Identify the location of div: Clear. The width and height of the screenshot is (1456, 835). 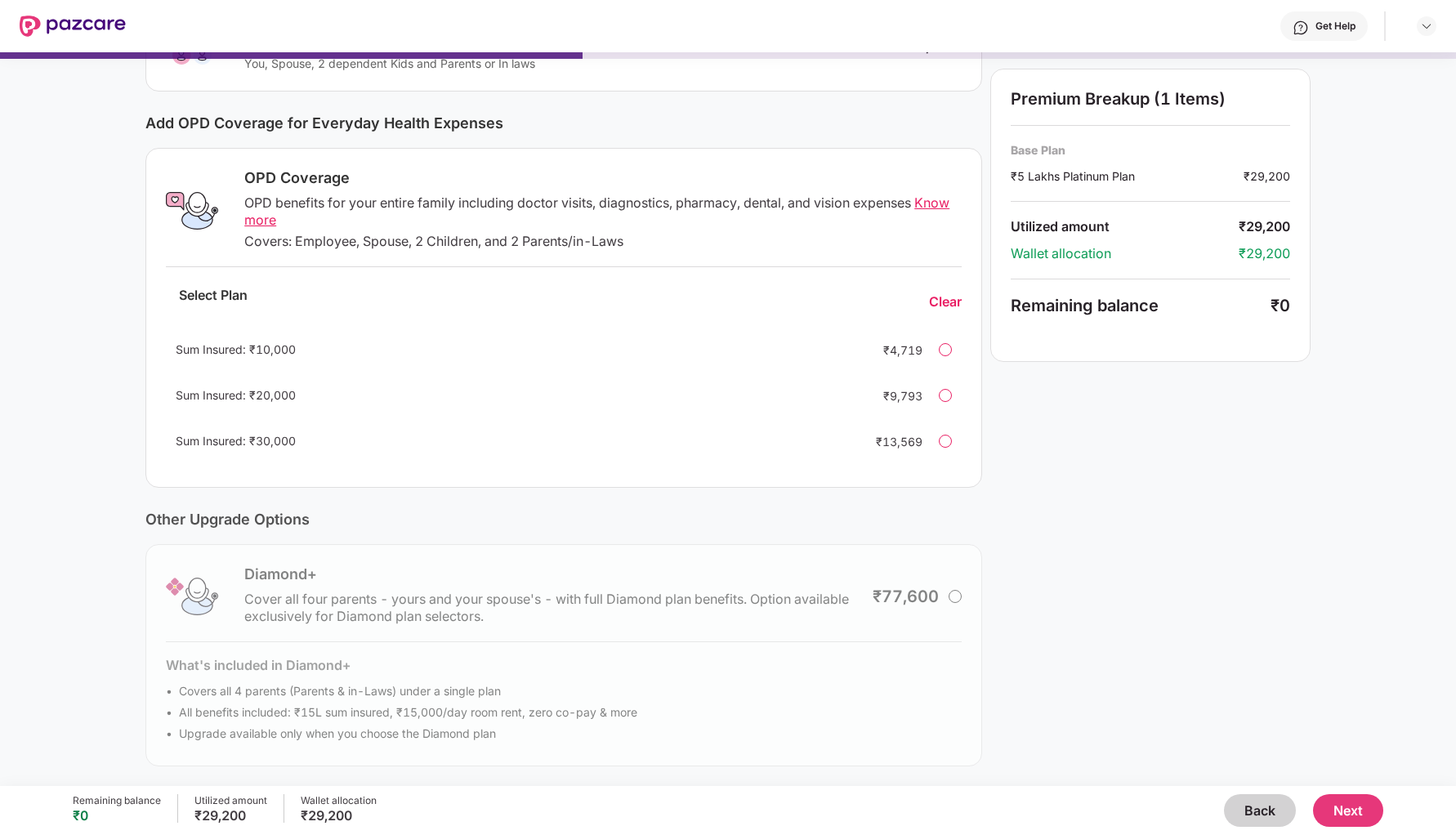
(946, 302).